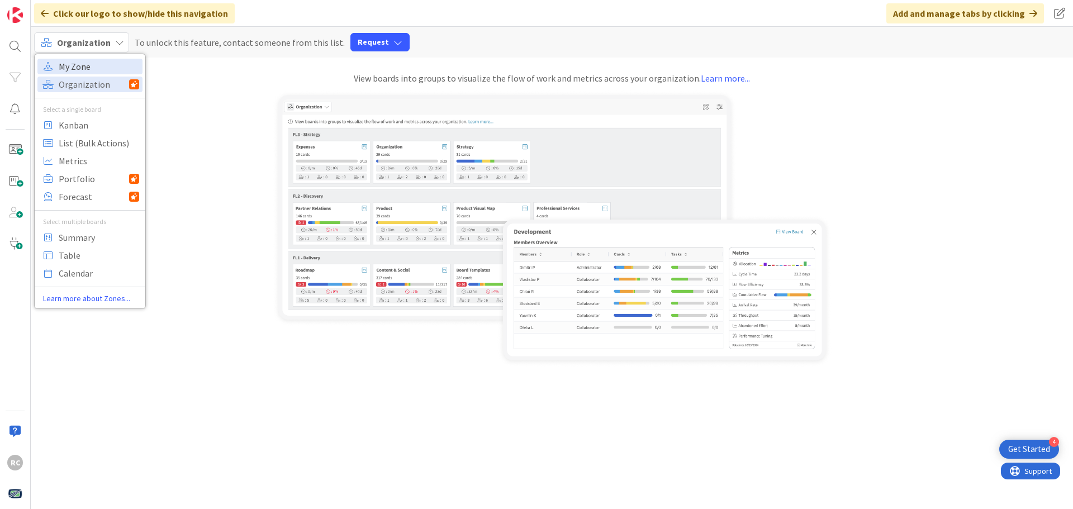  I want to click on img: organization-zone.png, so click(552, 229).